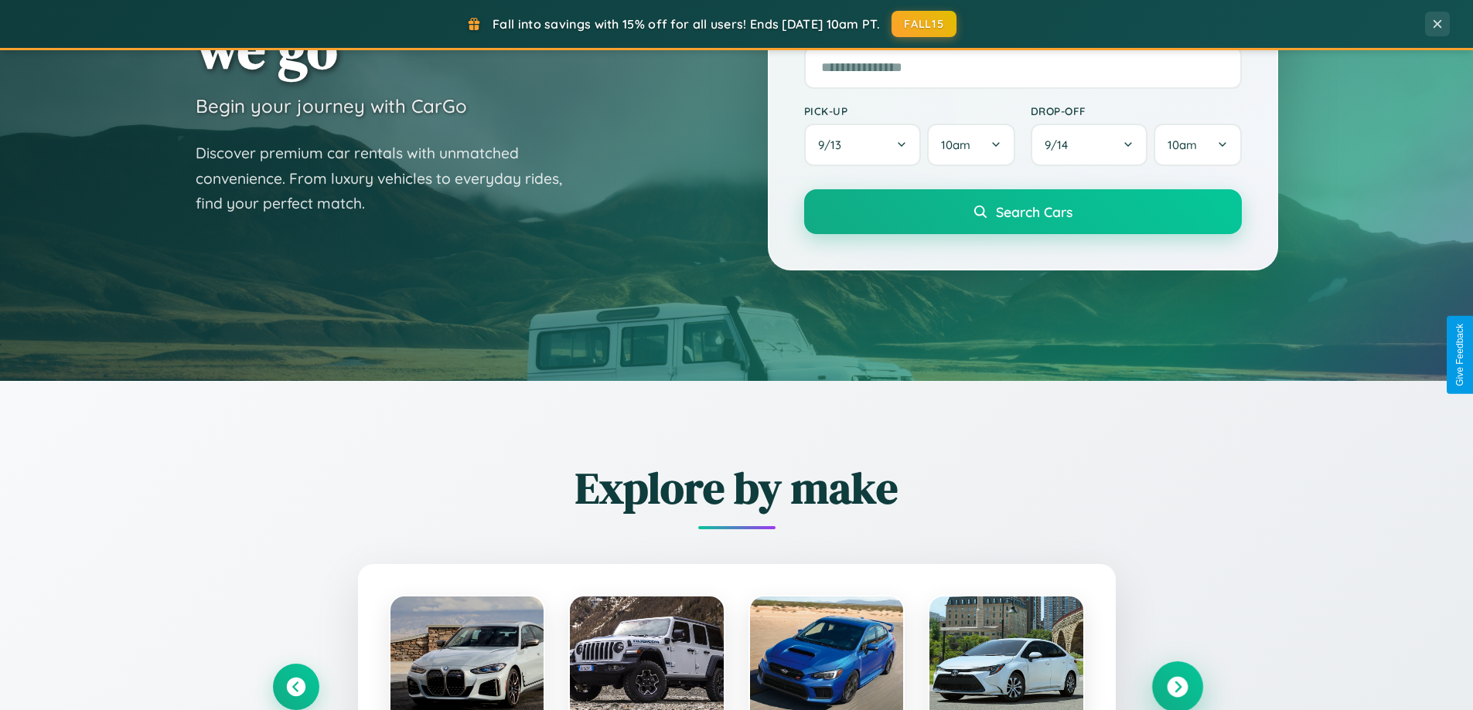  What do you see at coordinates (924, 24) in the screenshot?
I see `button: FALL15` at bounding box center [924, 24].